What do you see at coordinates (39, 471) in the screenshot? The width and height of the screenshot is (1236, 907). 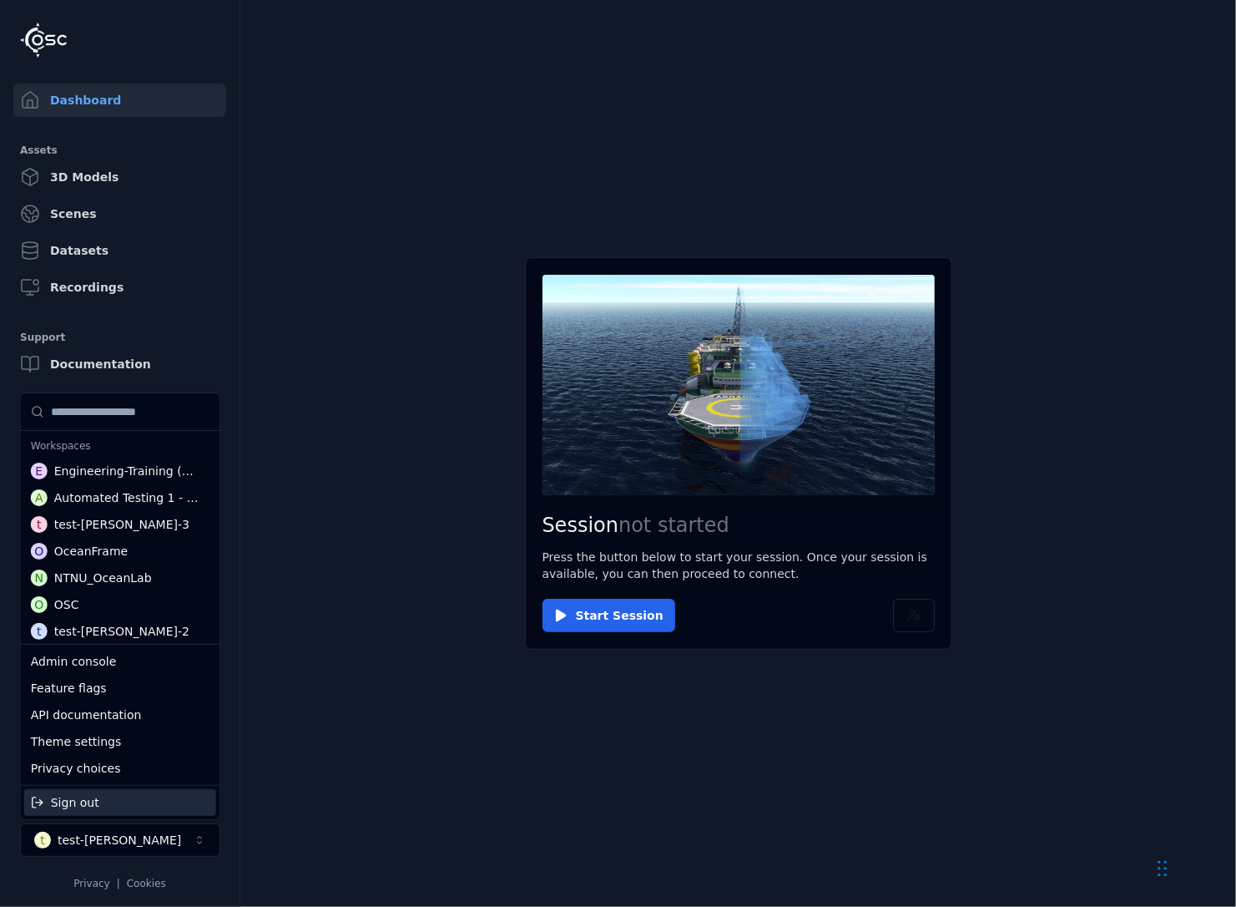 I see `div: E` at bounding box center [39, 471].